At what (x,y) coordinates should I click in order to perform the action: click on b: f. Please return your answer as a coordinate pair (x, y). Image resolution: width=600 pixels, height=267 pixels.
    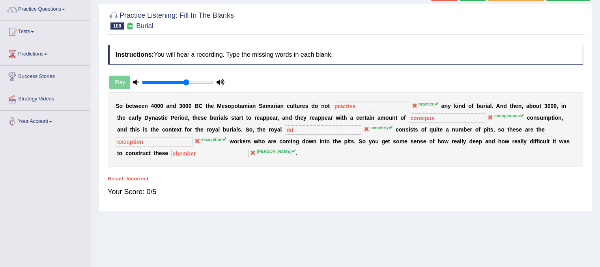
    Looking at the image, I should click on (405, 118).